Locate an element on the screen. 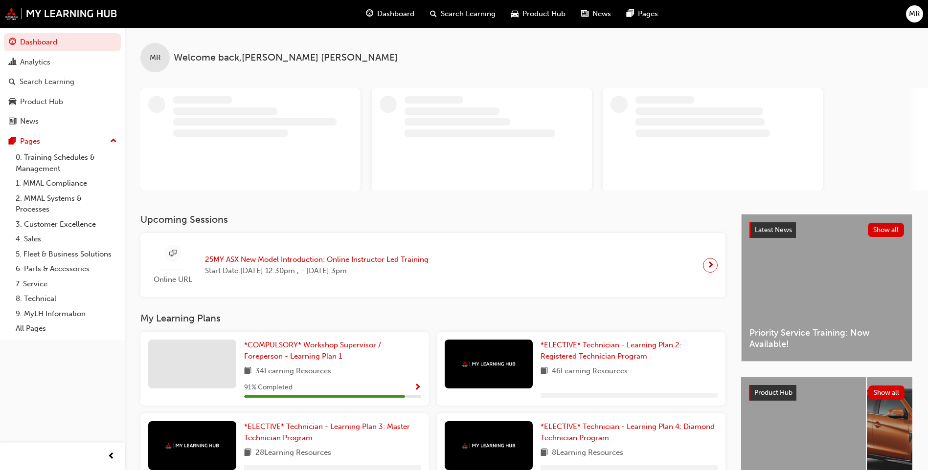 This screenshot has height=470, width=928. span: Latest News is located at coordinates (773, 230).